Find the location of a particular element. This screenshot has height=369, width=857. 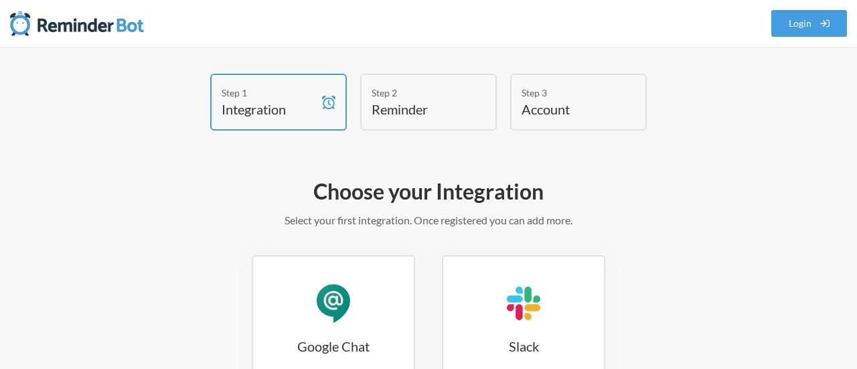

h4: Account is located at coordinates (568, 109).